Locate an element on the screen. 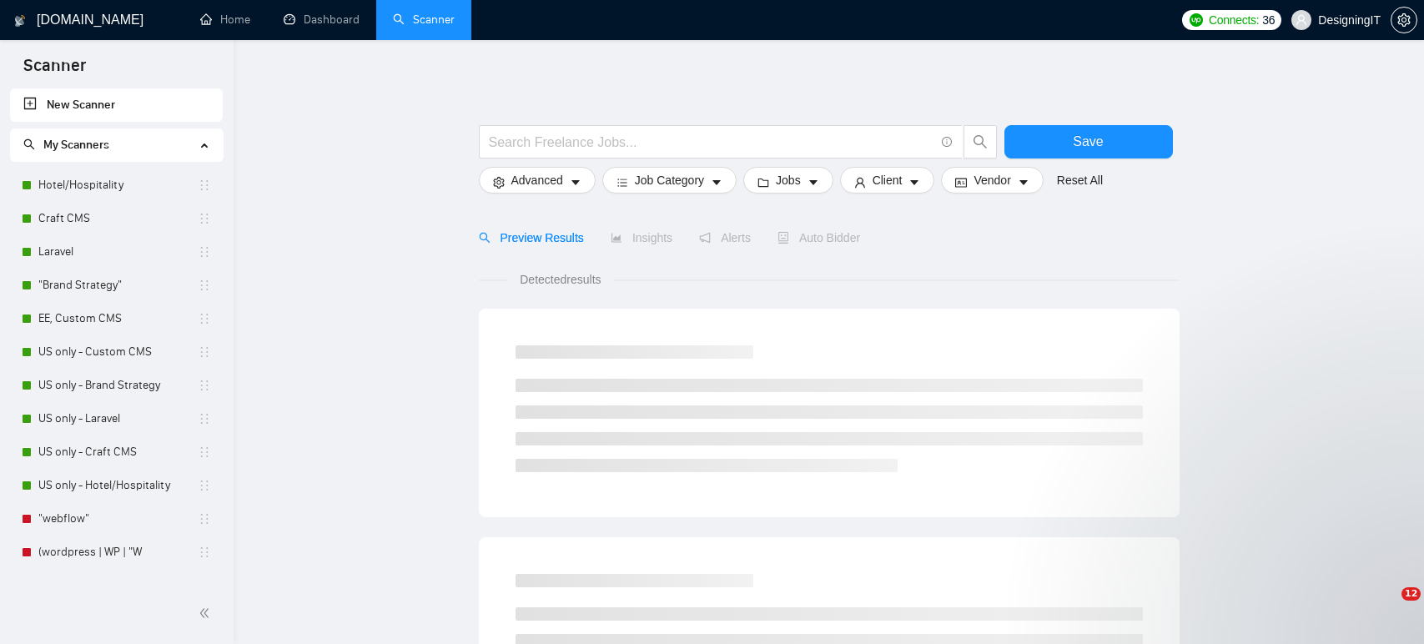 Image resolution: width=1424 pixels, height=644 pixels. span: info-circle is located at coordinates (947, 142).